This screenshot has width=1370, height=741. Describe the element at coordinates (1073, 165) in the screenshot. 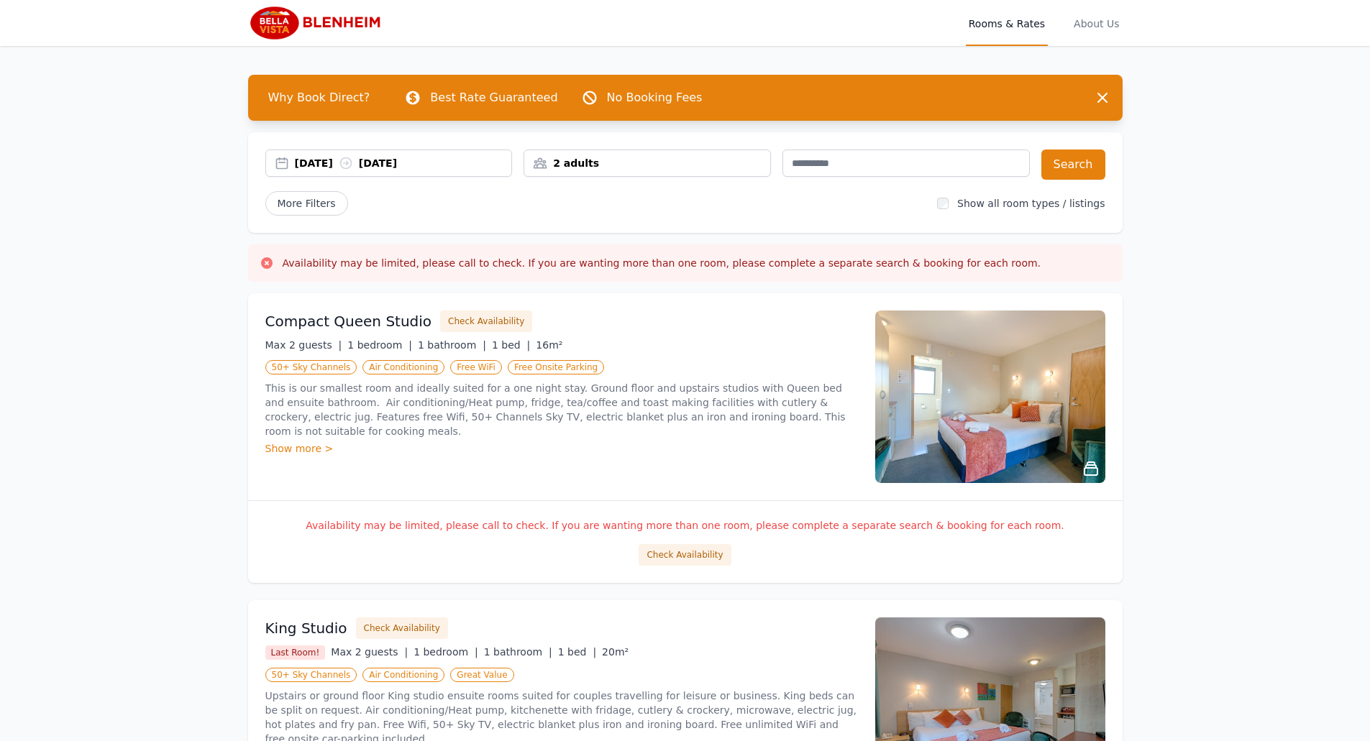

I see `button: Search` at that location.